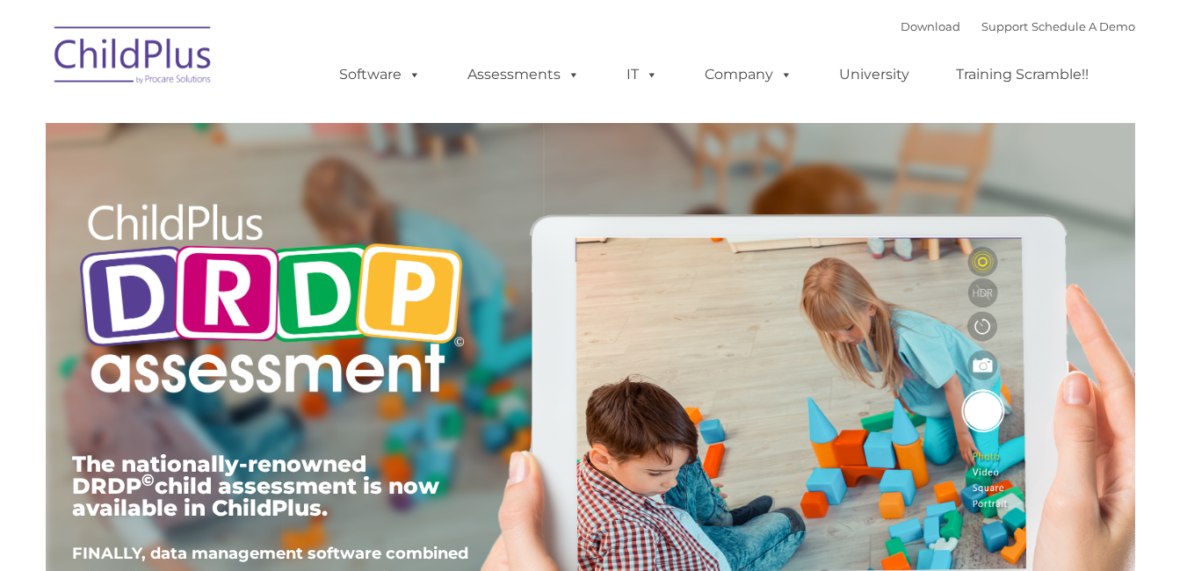 Image resolution: width=1180 pixels, height=571 pixels. Describe the element at coordinates (524, 75) in the screenshot. I see `a: Assessments` at that location.